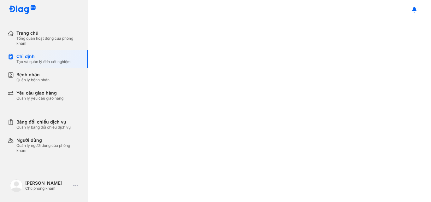 The image size is (431, 202). Describe the element at coordinates (49, 41) in the screenshot. I see `div: Tổng quan hoạt động của phòng khám` at that location.